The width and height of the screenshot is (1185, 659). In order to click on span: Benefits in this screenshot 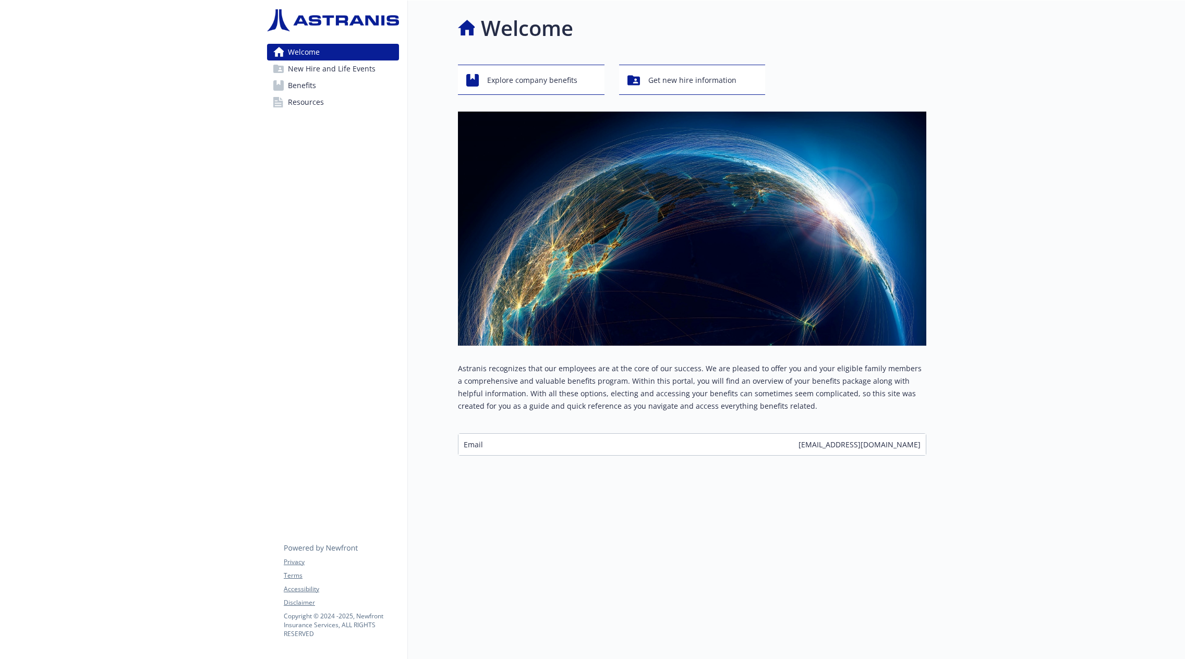, I will do `click(302, 86)`.